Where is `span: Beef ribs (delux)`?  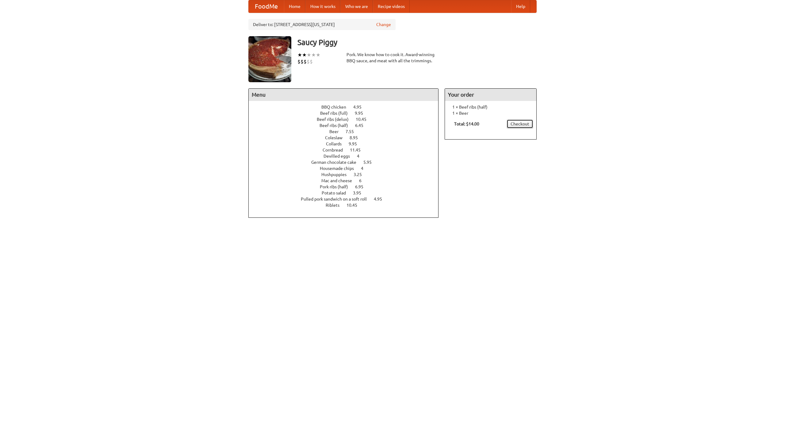
span: Beef ribs (delux) is located at coordinates (336, 119).